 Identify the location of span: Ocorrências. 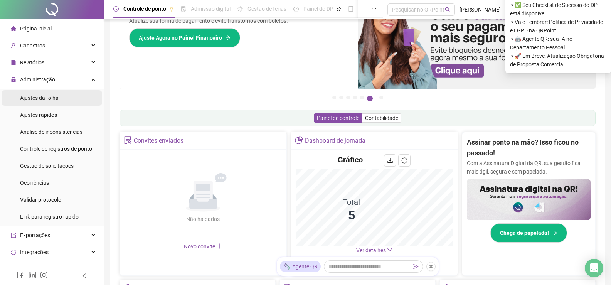
(34, 183).